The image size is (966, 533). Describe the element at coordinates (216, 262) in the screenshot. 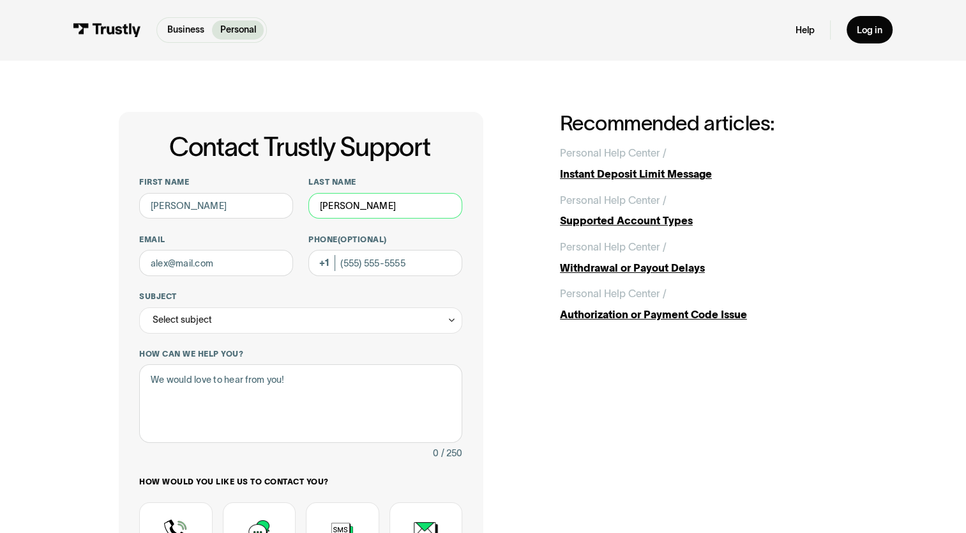

I see `input: alex@mail.com` at that location.